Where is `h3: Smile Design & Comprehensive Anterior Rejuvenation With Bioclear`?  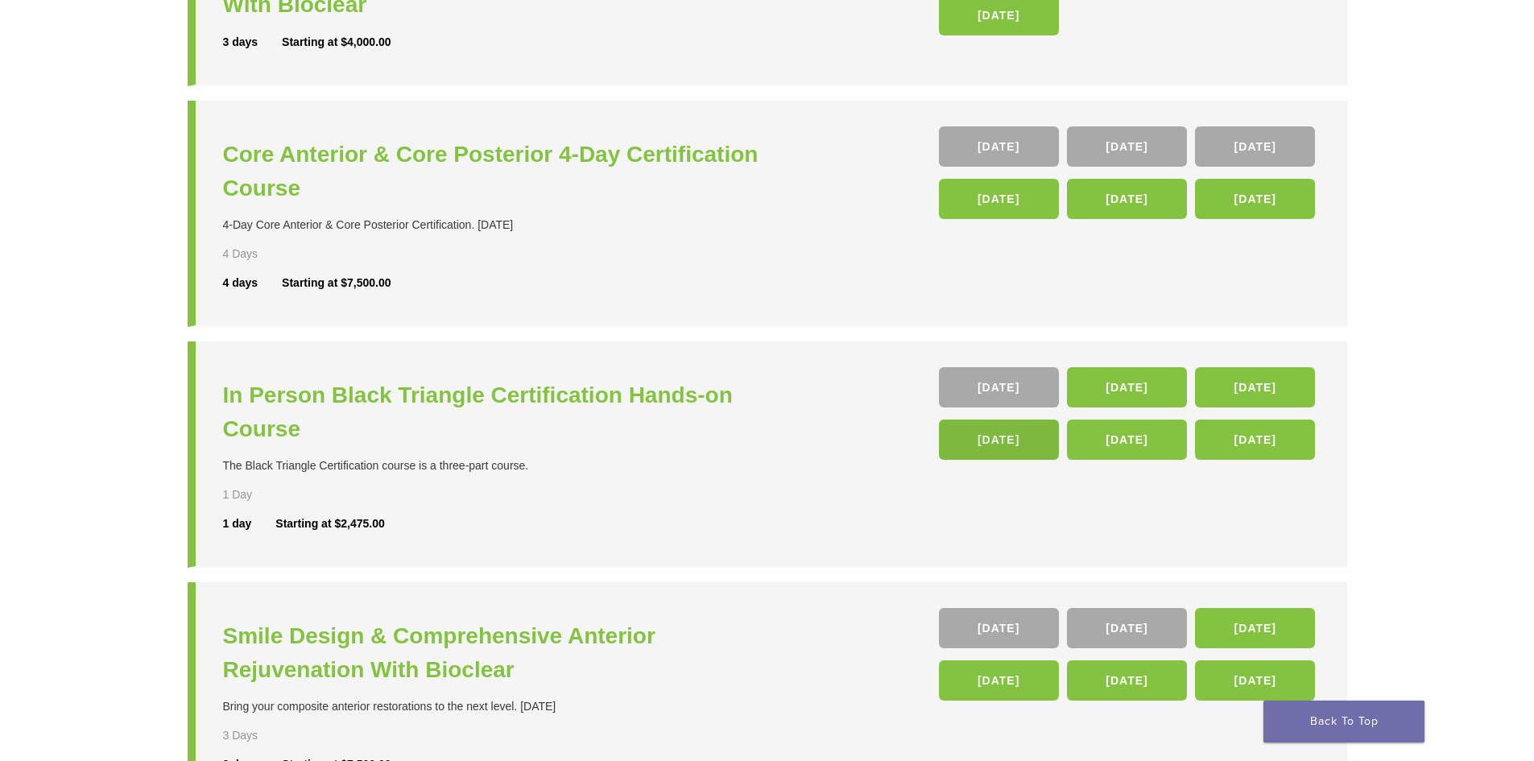 h3: Smile Design & Comprehensive Anterior Rejuvenation With Bioclear is located at coordinates (497, 653).